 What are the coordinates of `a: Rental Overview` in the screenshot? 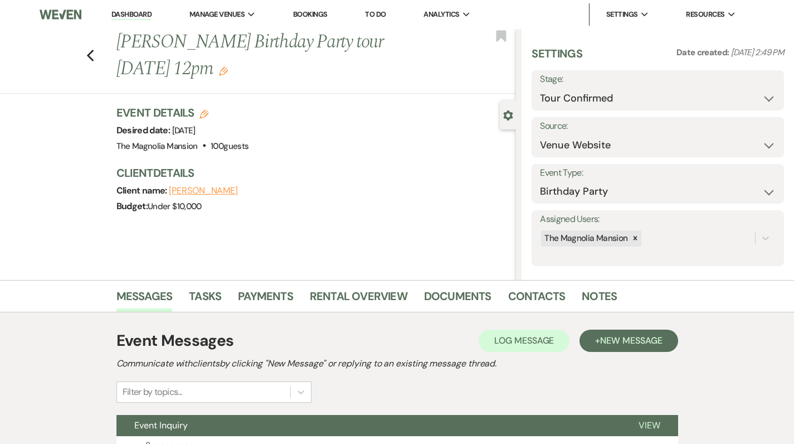 It's located at (358, 299).